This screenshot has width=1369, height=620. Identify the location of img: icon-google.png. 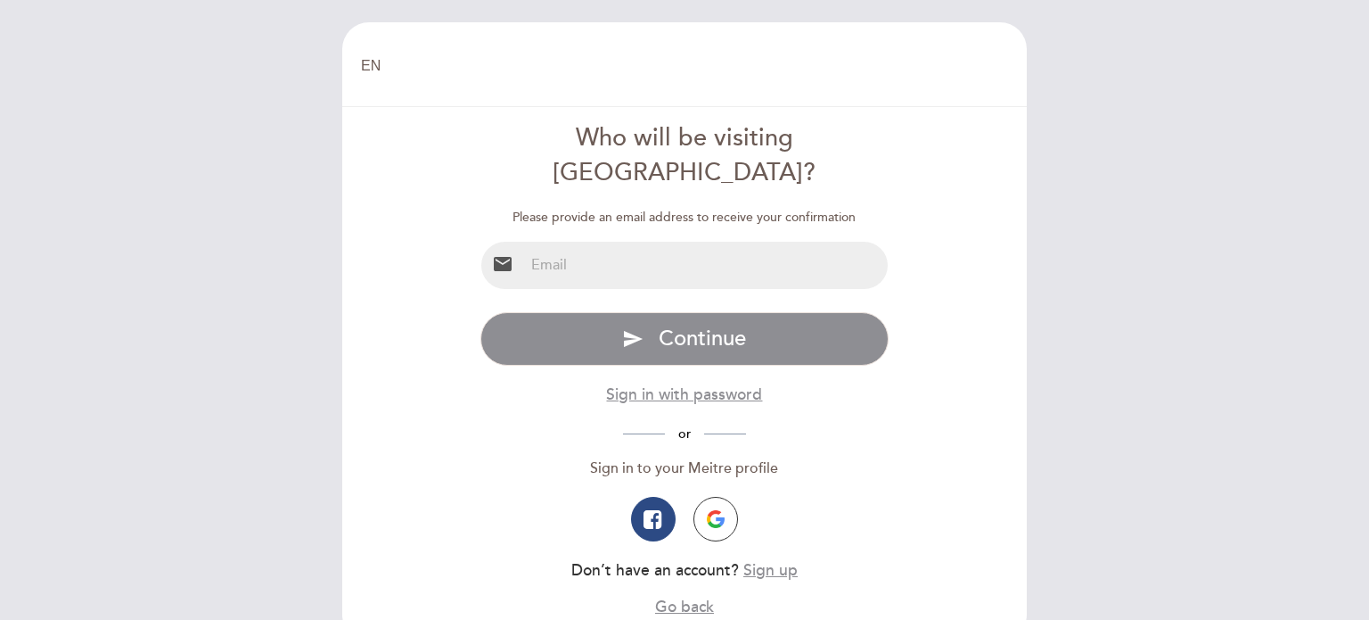
(716, 519).